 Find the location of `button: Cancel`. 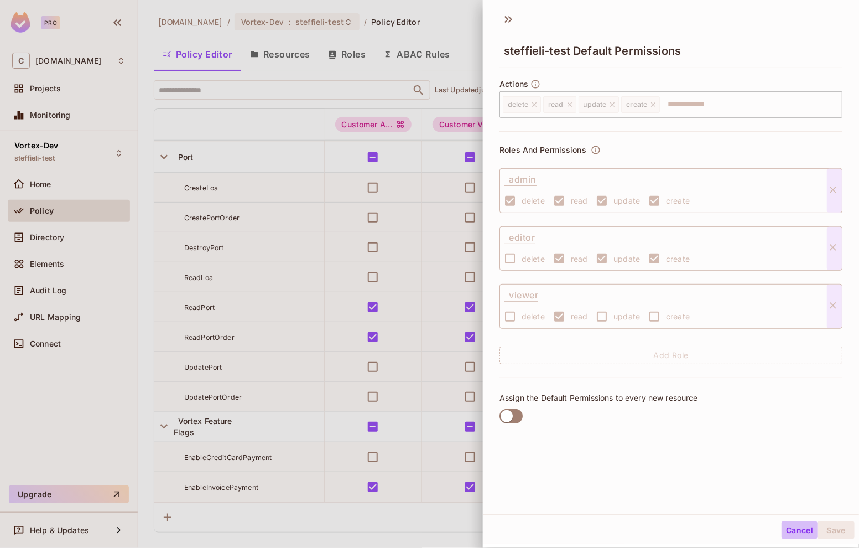

button: Cancel is located at coordinates (800, 530).